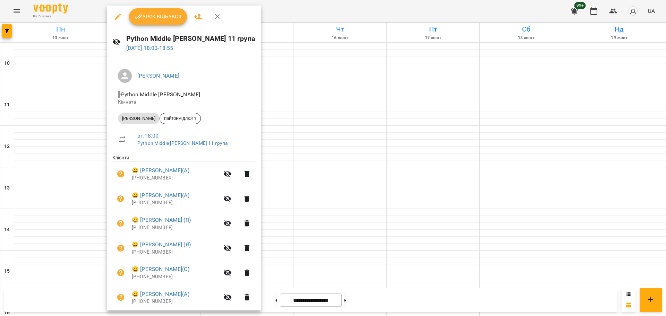  I want to click on button: Урок відбувся, so click(158, 17).